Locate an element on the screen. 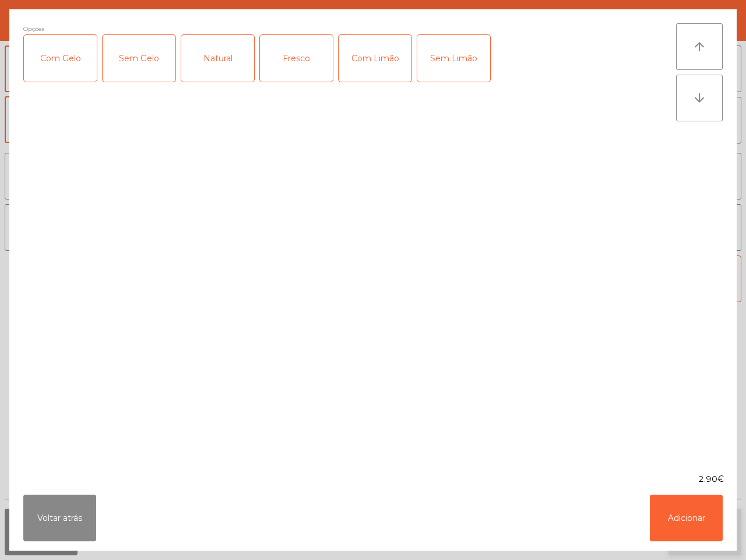 Image resolution: width=746 pixels, height=560 pixels. div: 2.90€ is located at coordinates (373, 479).